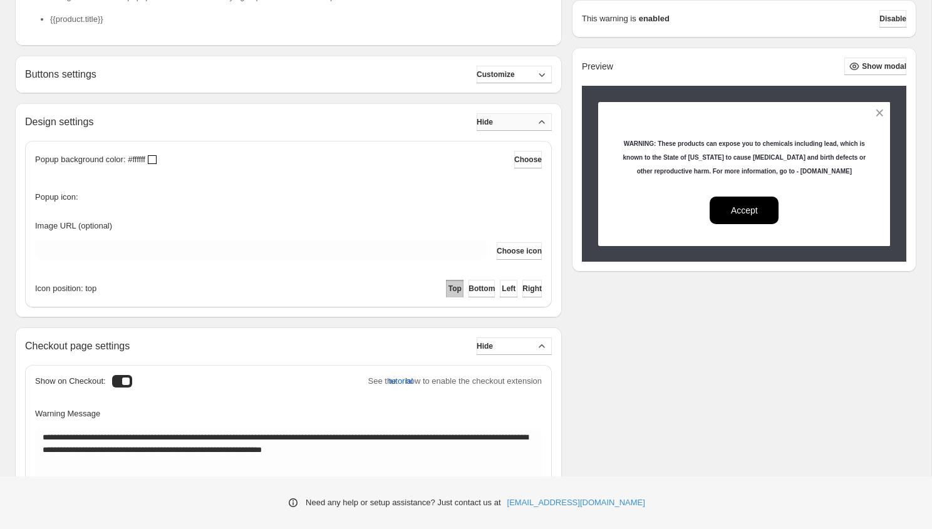  I want to click on body: To enrich screen reader interactions, please activate Accessibility in Grammarly extension settings, so click(262, 21).